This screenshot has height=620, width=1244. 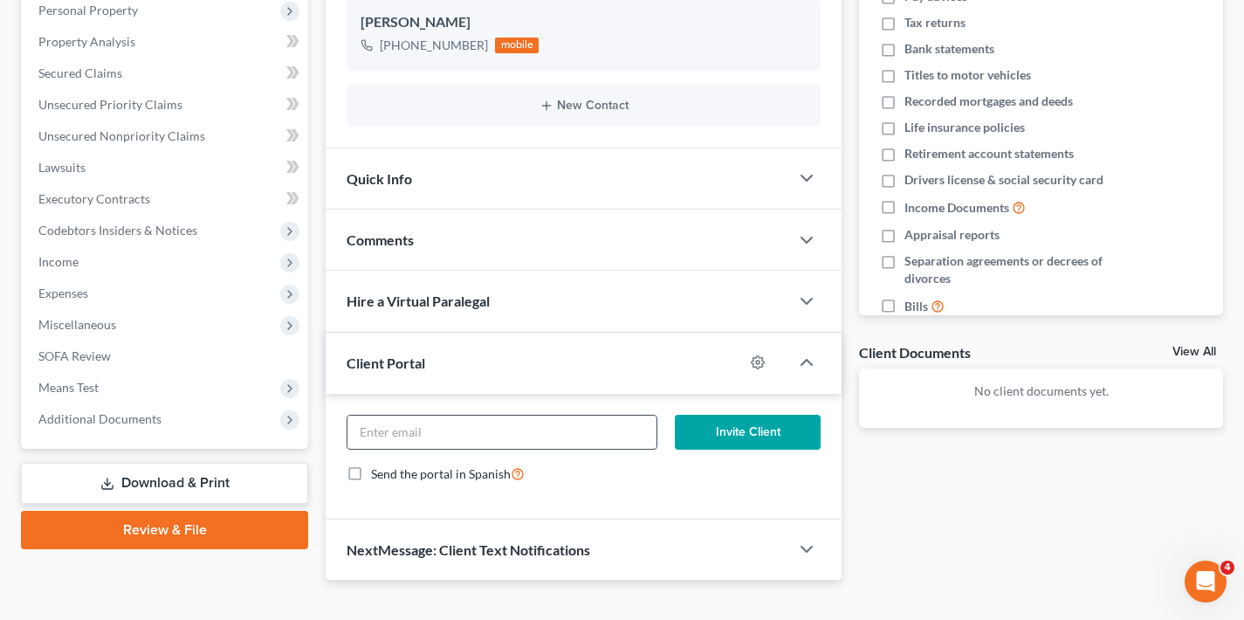 What do you see at coordinates (164, 483) in the screenshot?
I see `a: Download & Print` at bounding box center [164, 483].